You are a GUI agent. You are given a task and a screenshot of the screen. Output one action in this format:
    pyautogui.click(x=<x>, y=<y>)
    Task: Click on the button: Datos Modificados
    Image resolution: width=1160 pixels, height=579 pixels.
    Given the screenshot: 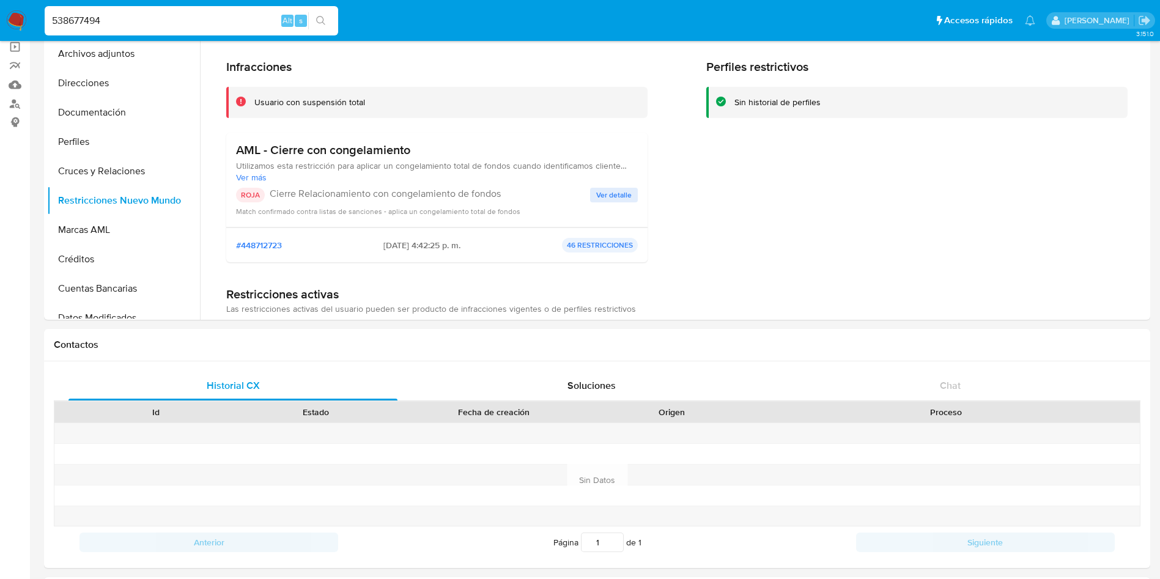 What is the action you would take?
    pyautogui.click(x=124, y=318)
    